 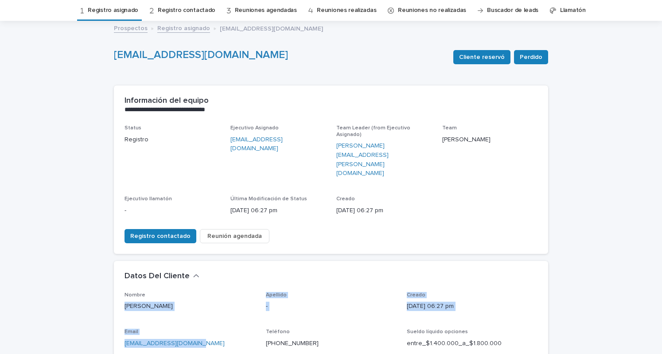 What do you see at coordinates (131, 27) in the screenshot?
I see `a: Prospectos` at bounding box center [131, 27].